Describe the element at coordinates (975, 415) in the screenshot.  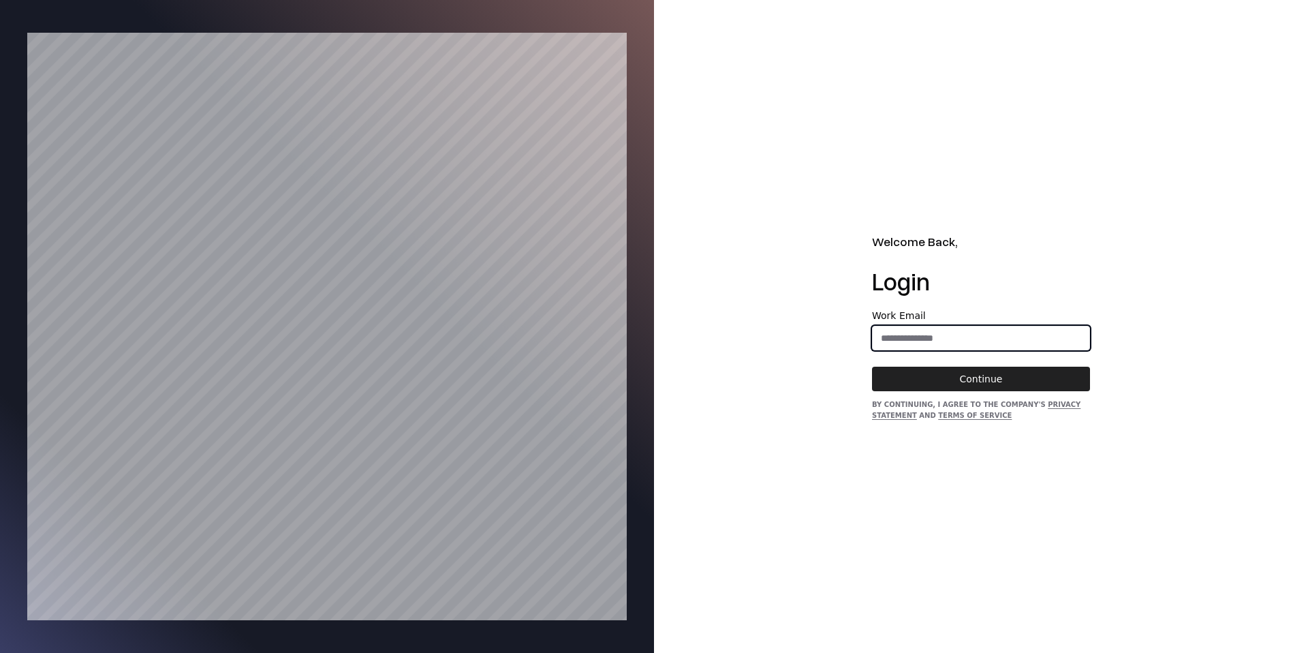
I see `a: Terms of Service` at that location.